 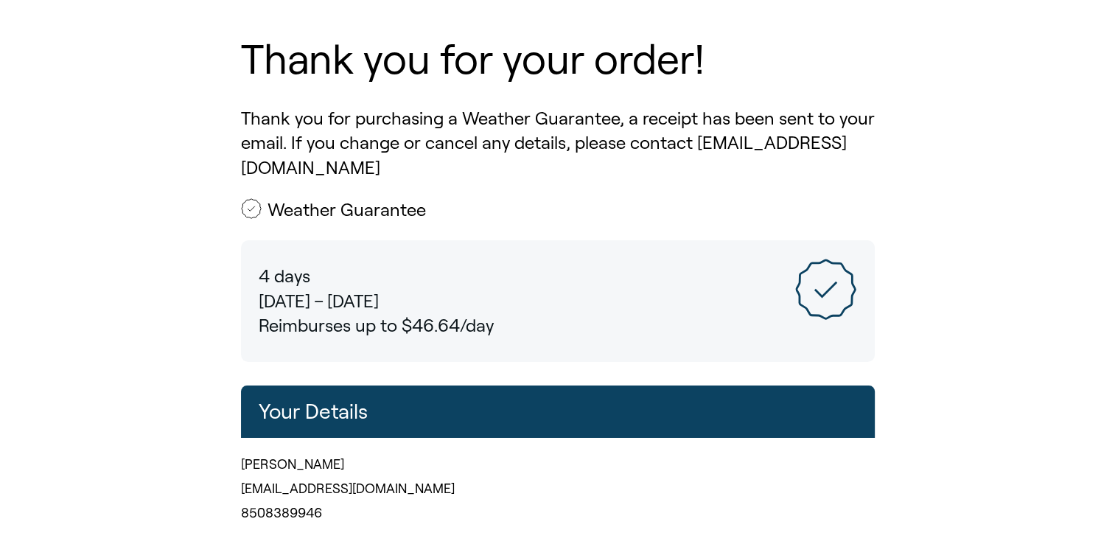 What do you see at coordinates (346, 210) in the screenshot?
I see `h2: Weather Guarantee` at bounding box center [346, 210].